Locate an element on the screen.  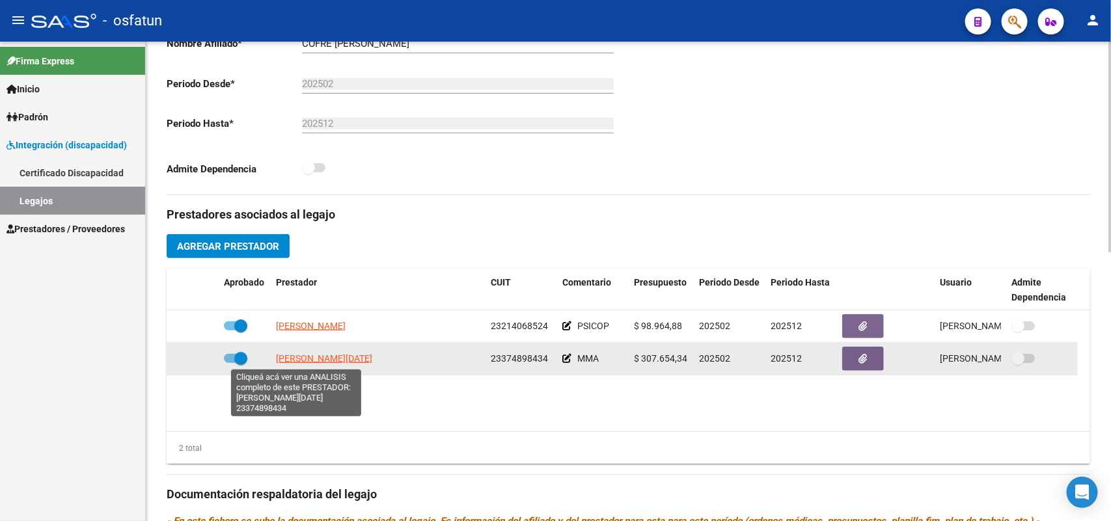
span: 23214068524 is located at coordinates (519, 326).